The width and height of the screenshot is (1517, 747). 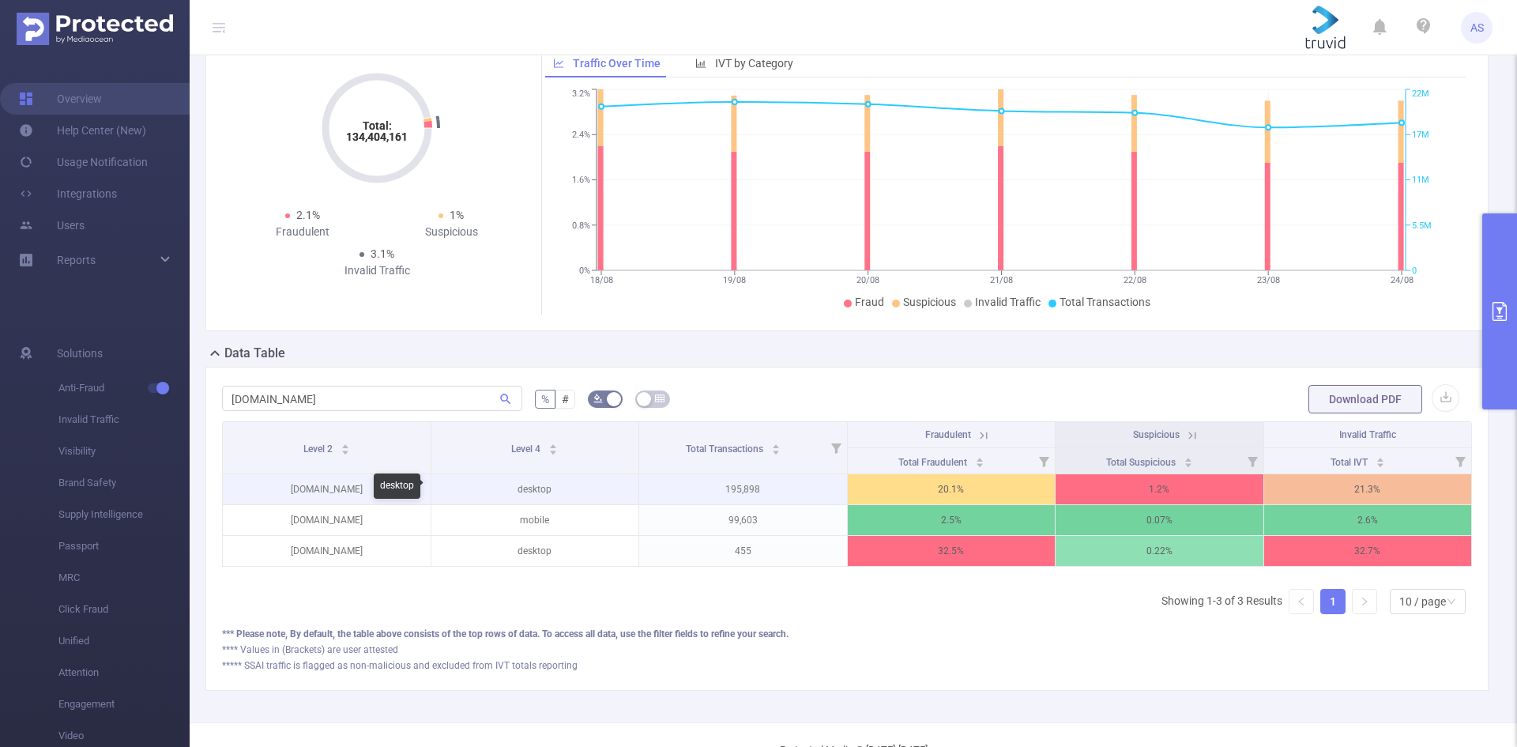 What do you see at coordinates (124, 609) in the screenshot?
I see `span: Click Fraud` at bounding box center [124, 609].